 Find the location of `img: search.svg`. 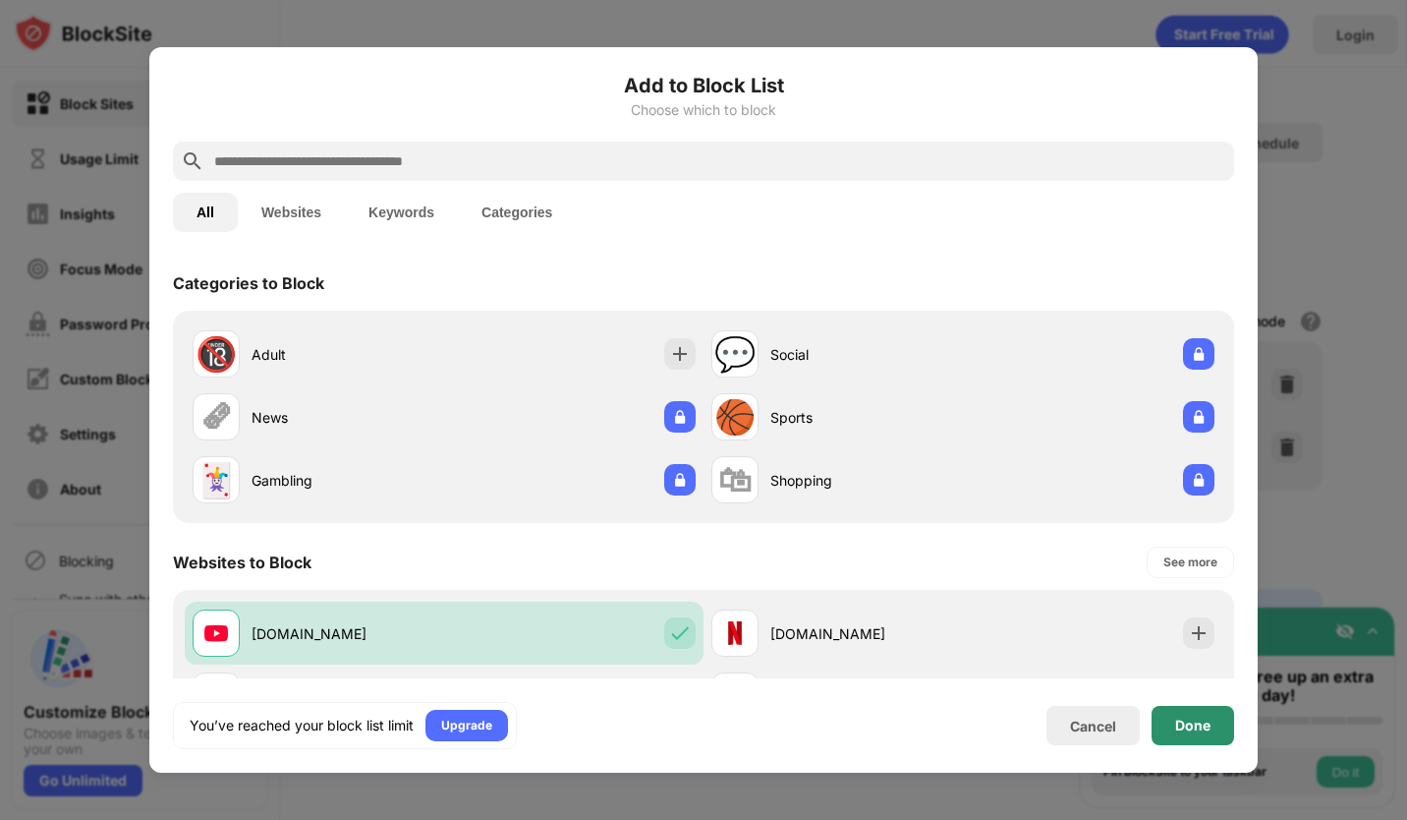

img: search.svg is located at coordinates (193, 161).